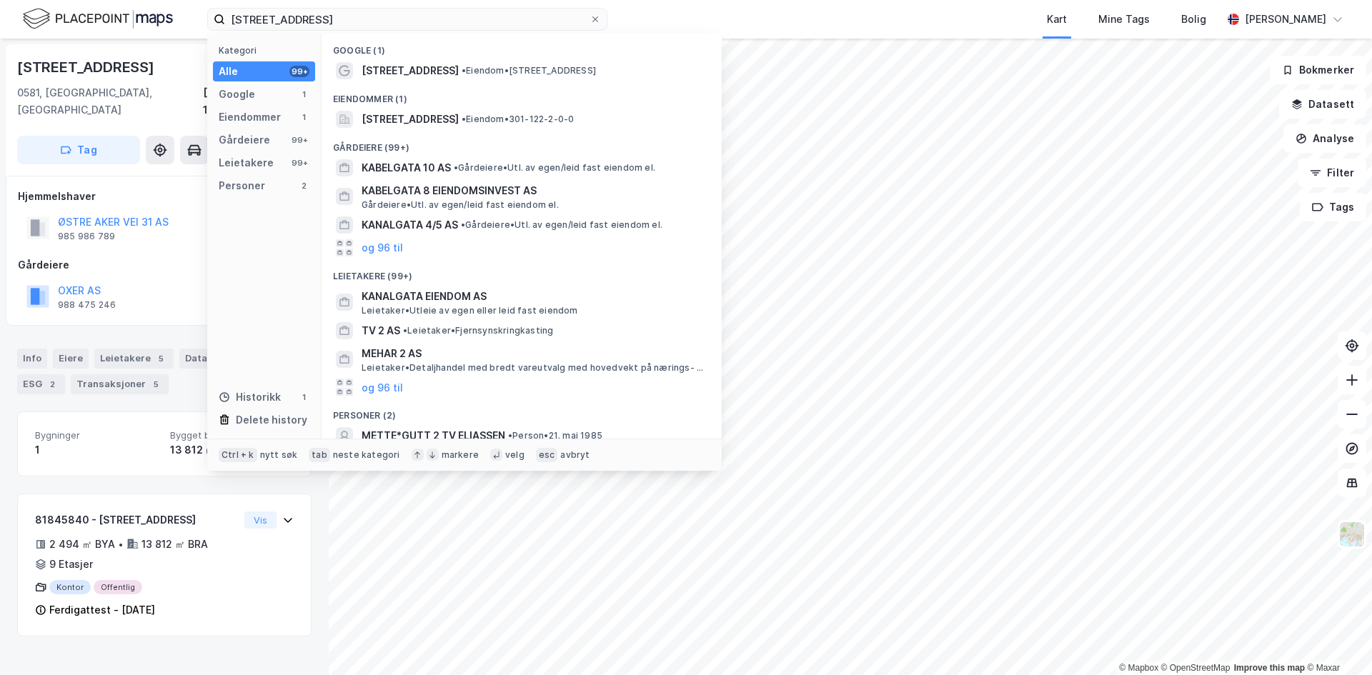  Describe the element at coordinates (267, 50) in the screenshot. I see `div: Kategori` at that location.